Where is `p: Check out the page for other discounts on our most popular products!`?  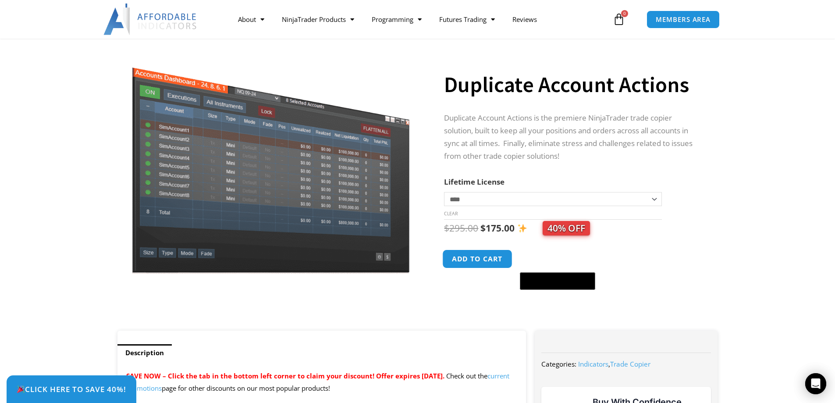 p: Check out the page for other discounts on our most popular products! is located at coordinates (322, 382).